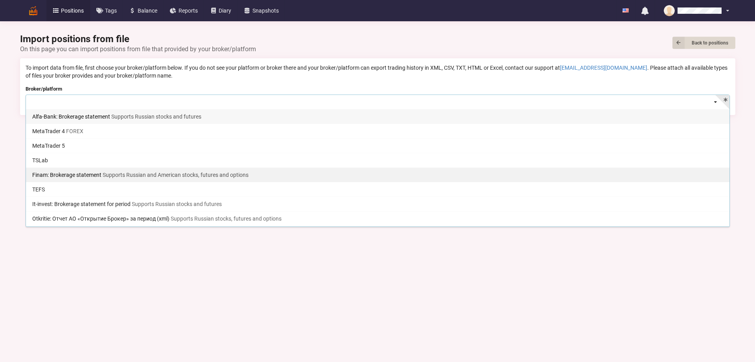 Image resolution: width=755 pixels, height=362 pixels. I want to click on div: Sberbank (Quik) in Excel format, so click(378, 233).